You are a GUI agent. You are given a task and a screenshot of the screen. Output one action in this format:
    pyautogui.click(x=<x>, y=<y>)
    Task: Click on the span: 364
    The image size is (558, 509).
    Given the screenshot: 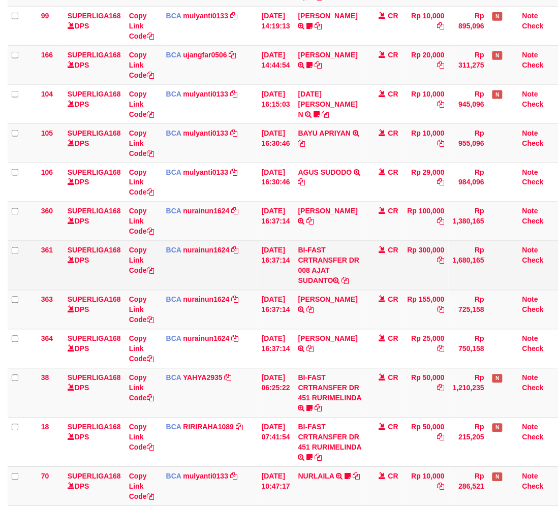 What is the action you would take?
    pyautogui.click(x=47, y=339)
    